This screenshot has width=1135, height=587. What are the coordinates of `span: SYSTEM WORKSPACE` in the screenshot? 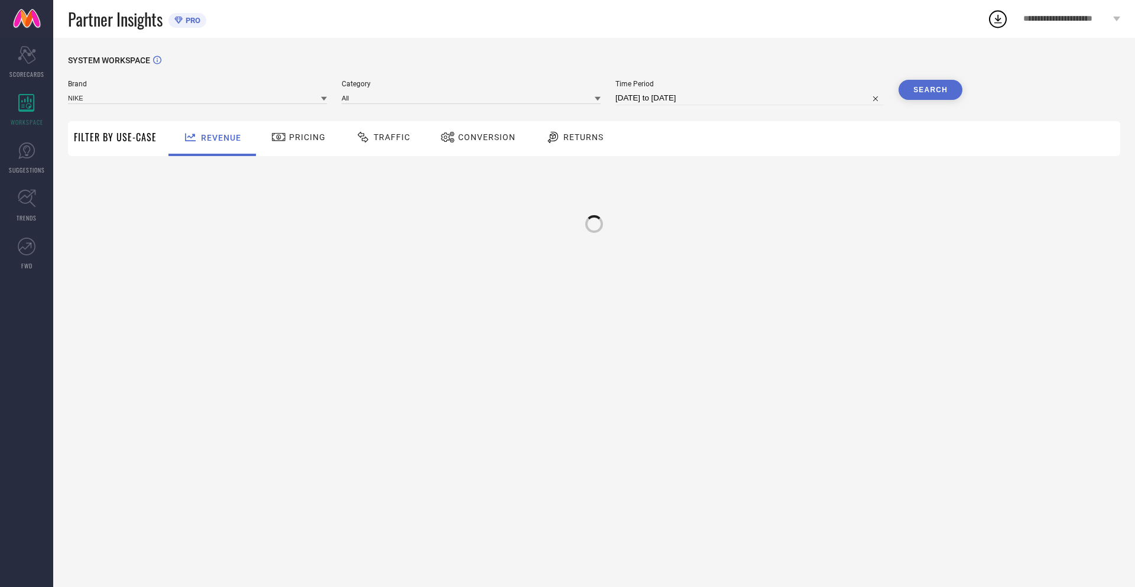 It's located at (109, 60).